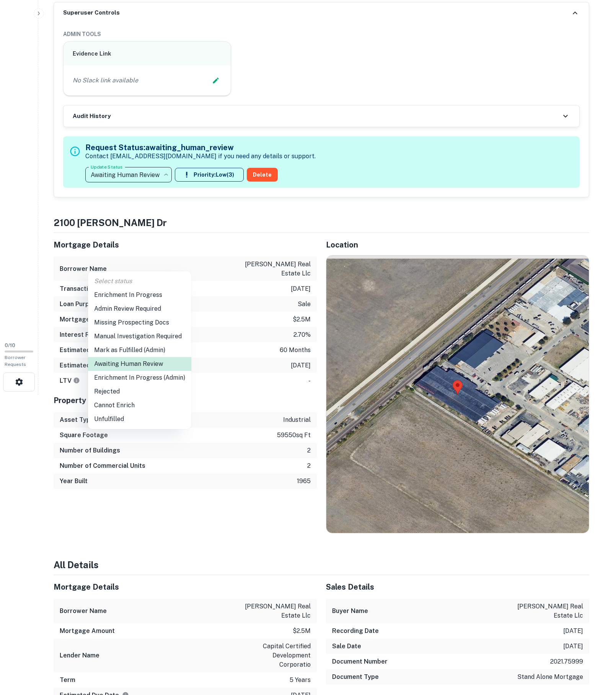  Describe the element at coordinates (140, 405) in the screenshot. I see `li: Cannot Enrich` at that location.